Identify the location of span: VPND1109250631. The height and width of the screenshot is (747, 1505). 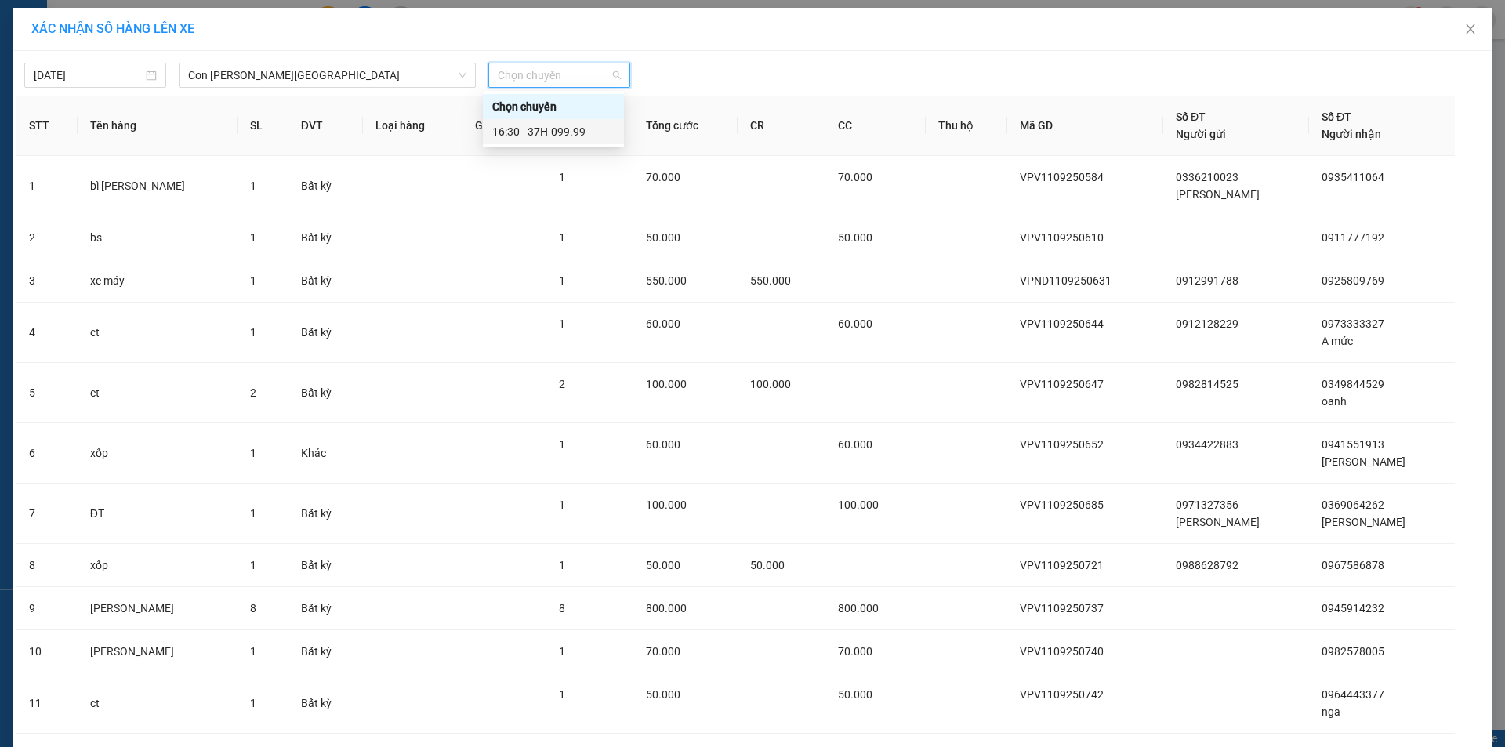
(1065, 281).